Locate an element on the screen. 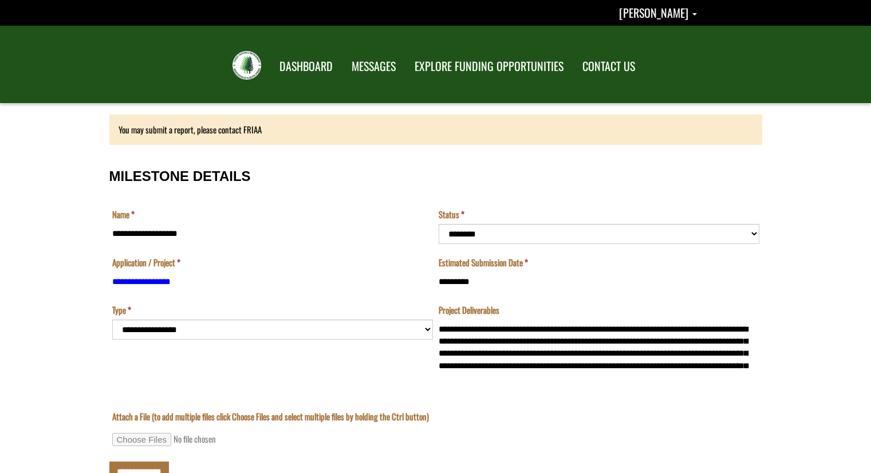  label: Type is located at coordinates (121, 310).